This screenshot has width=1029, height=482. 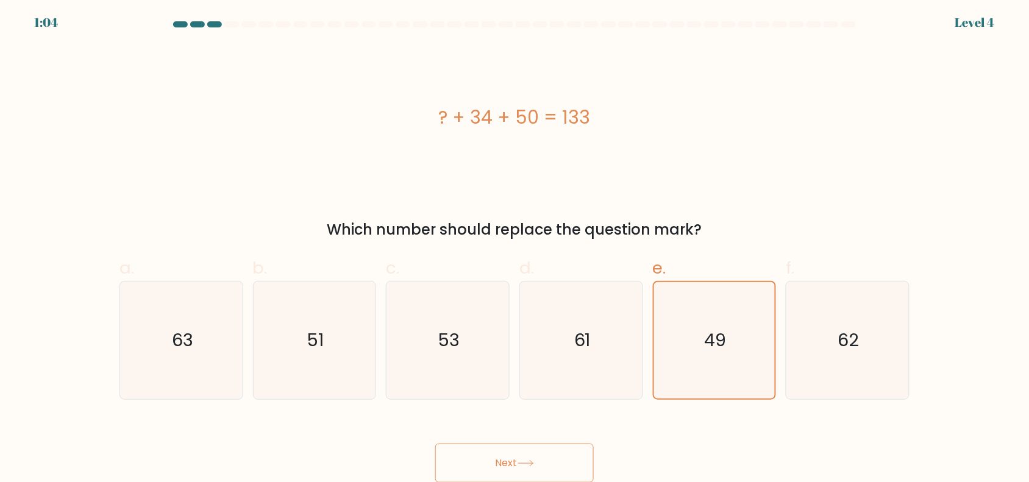 I want to click on text: 49, so click(x=716, y=340).